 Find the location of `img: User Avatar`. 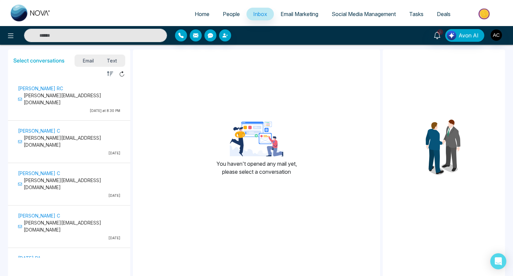

img: User Avatar is located at coordinates (496, 35).